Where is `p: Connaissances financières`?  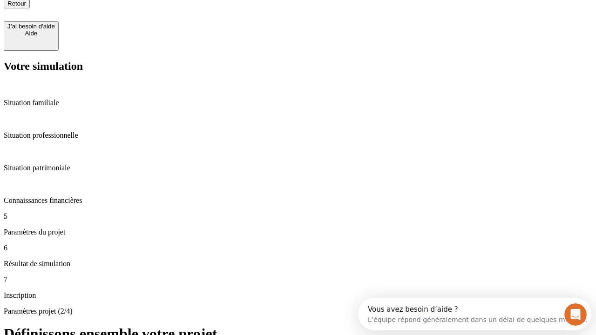
p: Connaissances financières is located at coordinates (298, 201).